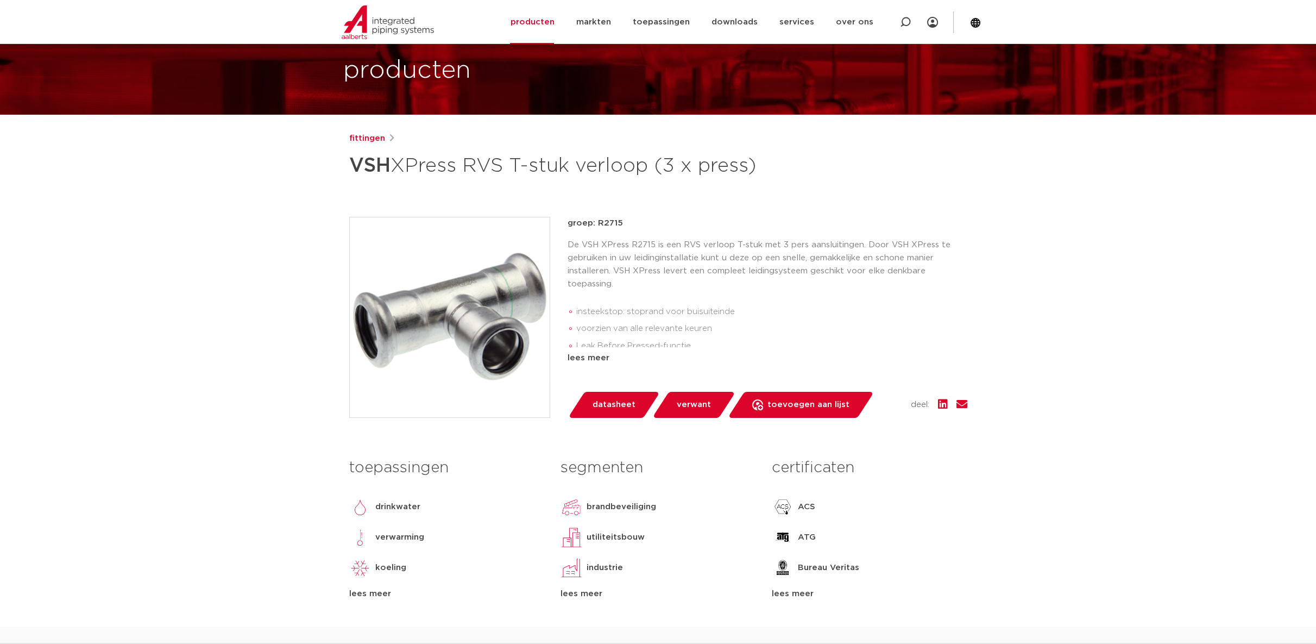  What do you see at coordinates (807, 507) in the screenshot?
I see `p: ACS` at bounding box center [807, 507].